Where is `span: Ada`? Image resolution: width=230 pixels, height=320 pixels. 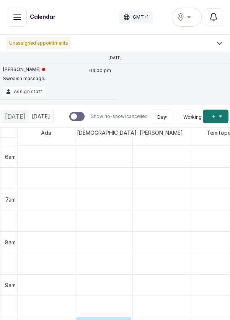 span: Ada is located at coordinates (46, 133).